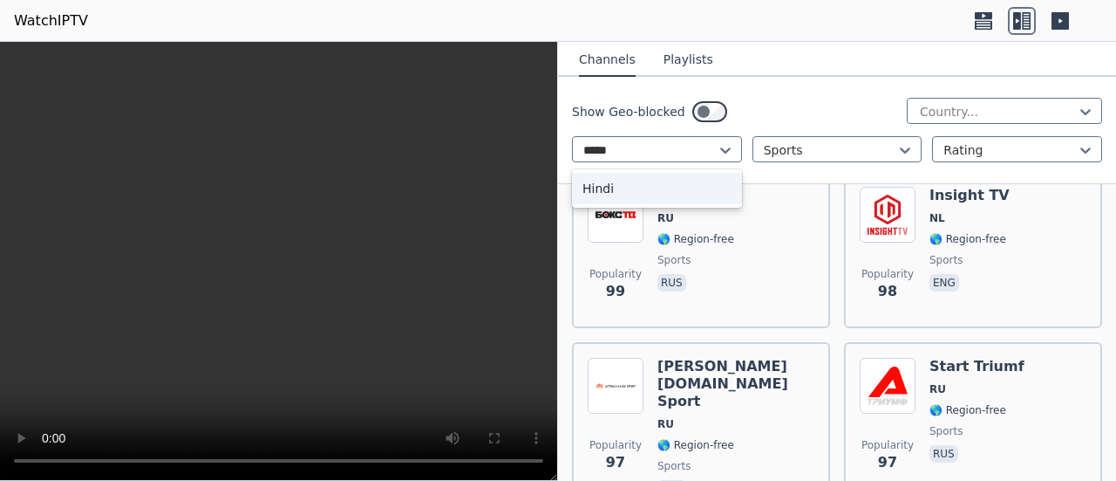  What do you see at coordinates (888, 291) in the screenshot?
I see `span: 98` at bounding box center [888, 291].